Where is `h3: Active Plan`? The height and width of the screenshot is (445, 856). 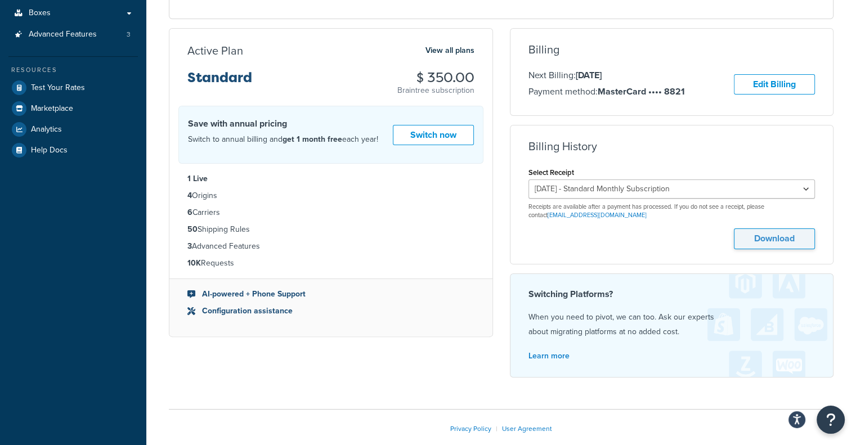 h3: Active Plan is located at coordinates (215, 51).